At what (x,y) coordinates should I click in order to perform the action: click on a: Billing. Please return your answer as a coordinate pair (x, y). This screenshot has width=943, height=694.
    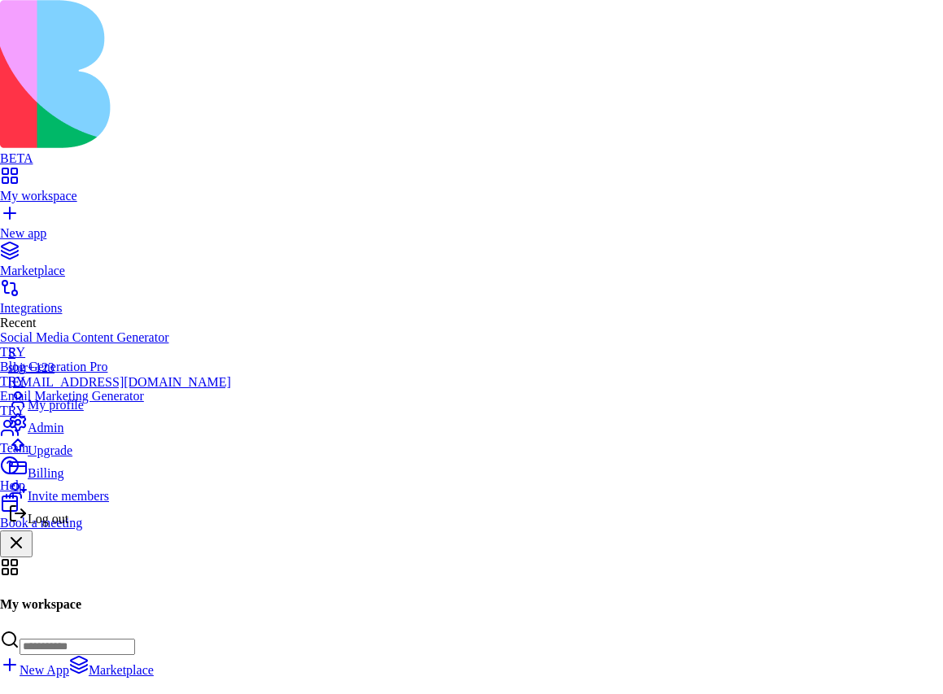
    Looking at the image, I should click on (120, 469).